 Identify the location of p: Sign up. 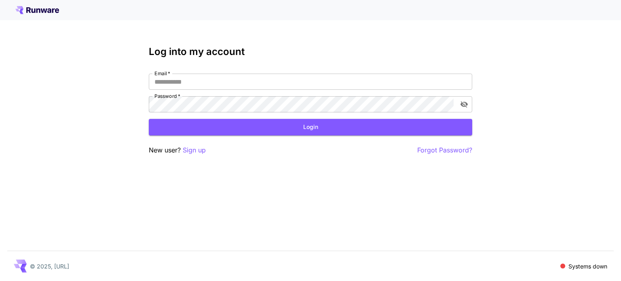
(194, 150).